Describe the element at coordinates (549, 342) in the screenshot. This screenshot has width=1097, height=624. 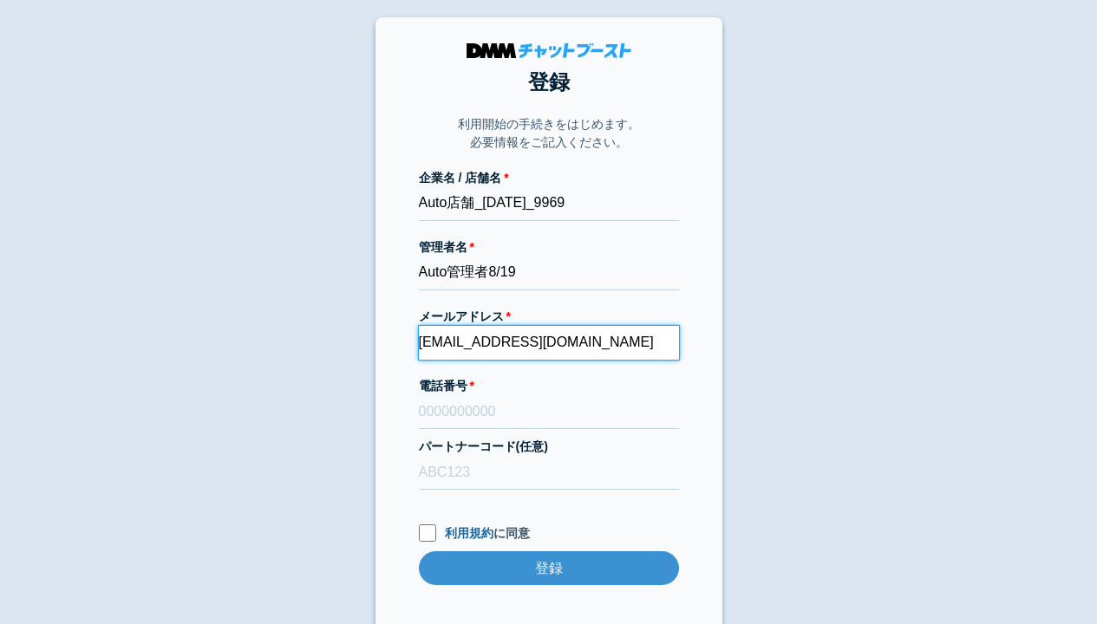
I see `input: xxx@cb.com` at that location.